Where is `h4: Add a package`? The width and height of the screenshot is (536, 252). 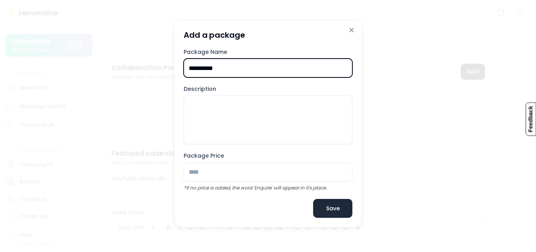
h4: Add a package is located at coordinates (214, 35).